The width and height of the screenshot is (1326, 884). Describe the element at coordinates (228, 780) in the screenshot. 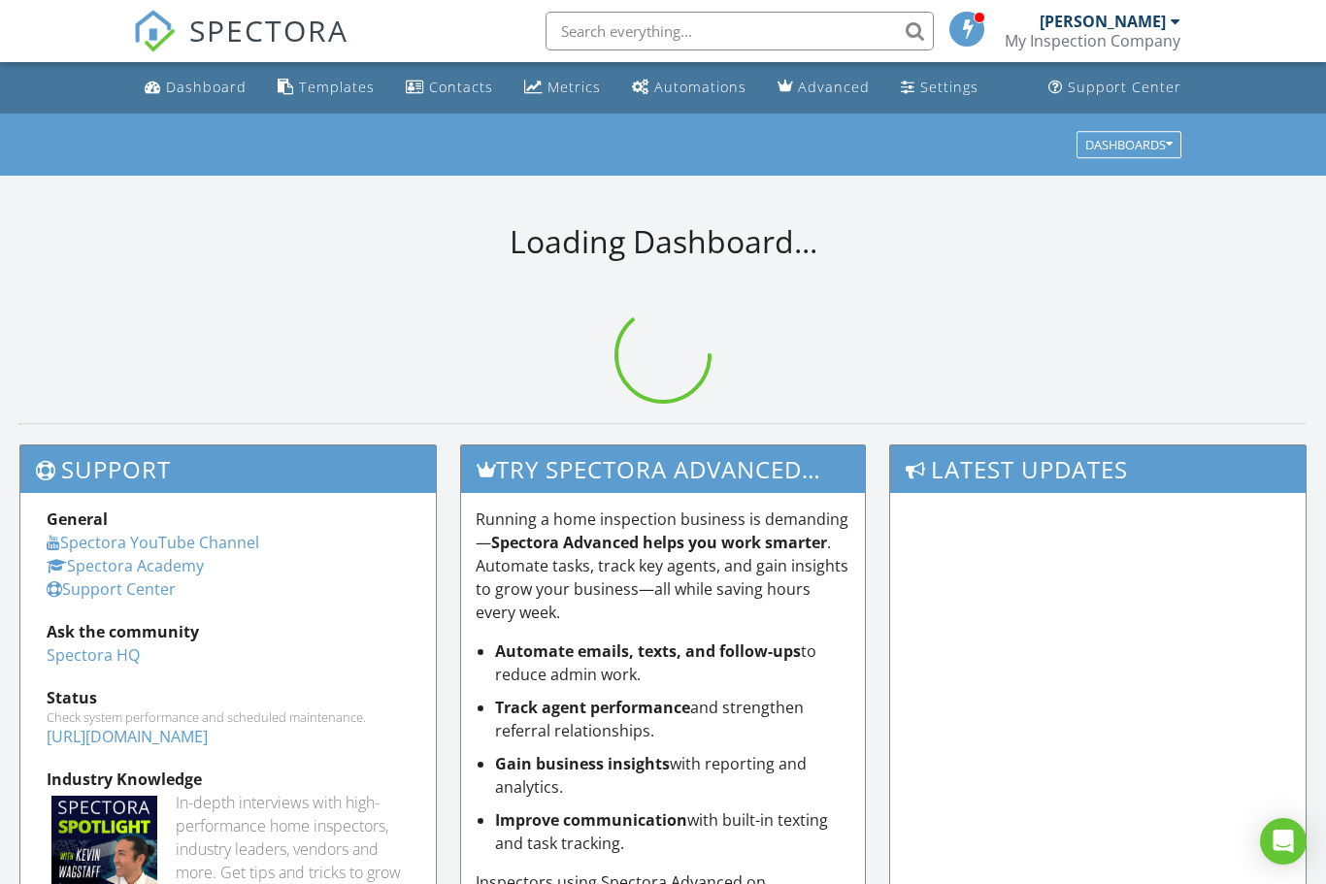

I see `div: Industry Knowledge` at that location.